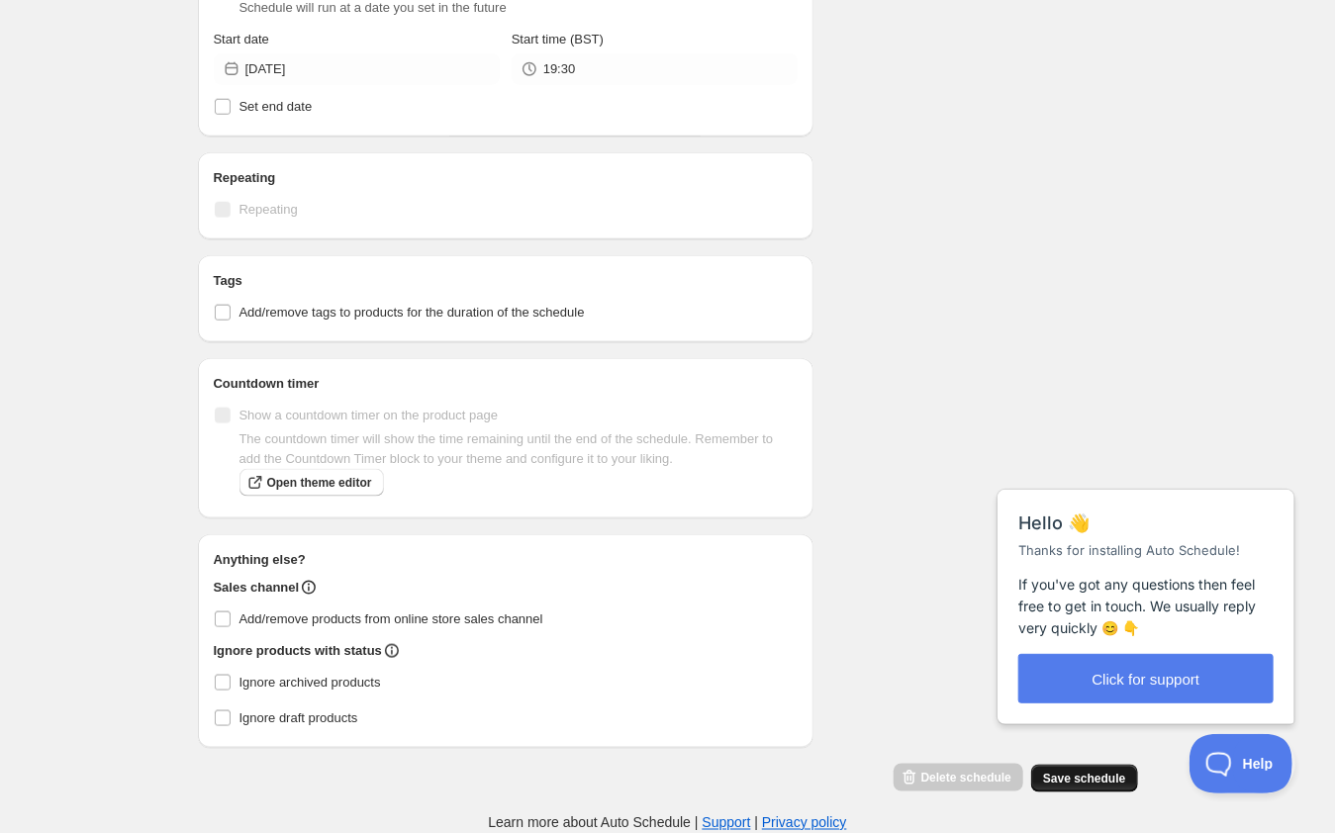  What do you see at coordinates (256, 588) in the screenshot?
I see `h2: Sales channel` at bounding box center [256, 588].